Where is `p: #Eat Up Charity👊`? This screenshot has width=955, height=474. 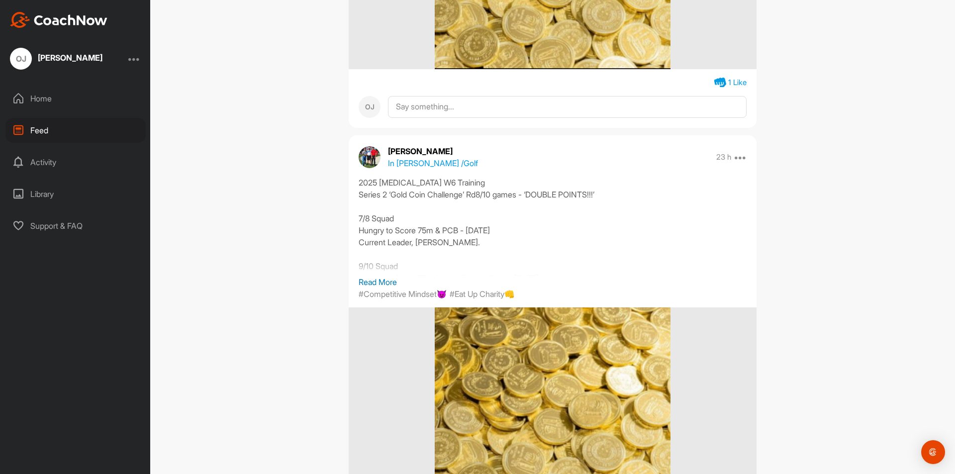
p: #Eat Up Charity👊 is located at coordinates (482, 294).